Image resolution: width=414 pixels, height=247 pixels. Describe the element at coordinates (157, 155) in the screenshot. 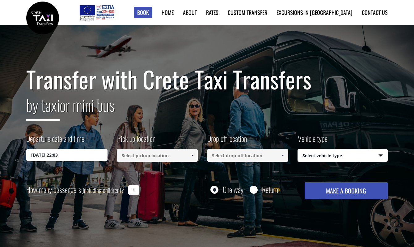

I see `input: Select pickup location` at that location.